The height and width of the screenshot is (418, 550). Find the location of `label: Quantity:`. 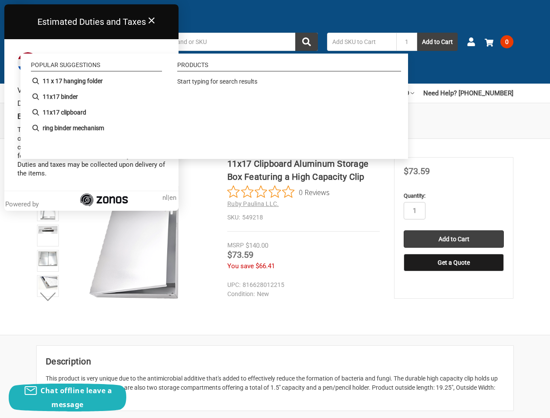

label: Quantity: is located at coordinates (454, 196).